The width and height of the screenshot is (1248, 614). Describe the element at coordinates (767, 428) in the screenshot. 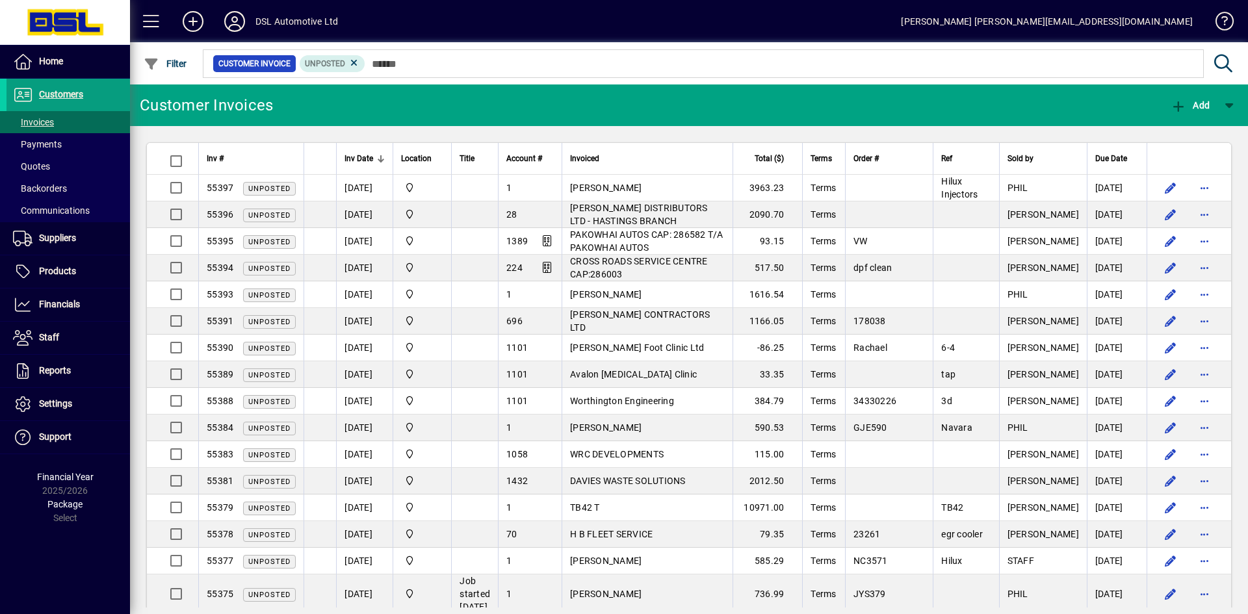

I see `td: 590.53` at that location.